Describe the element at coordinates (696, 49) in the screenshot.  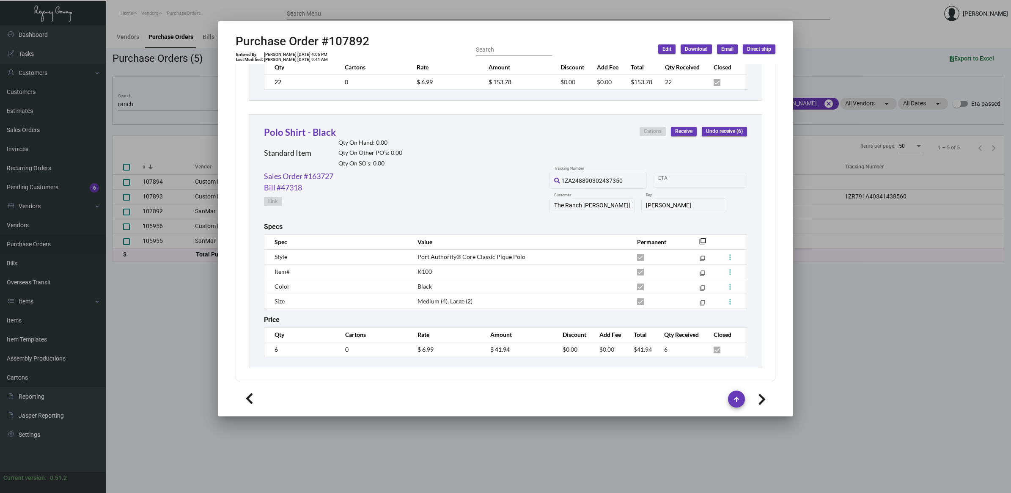
I see `button: Download` at that location.